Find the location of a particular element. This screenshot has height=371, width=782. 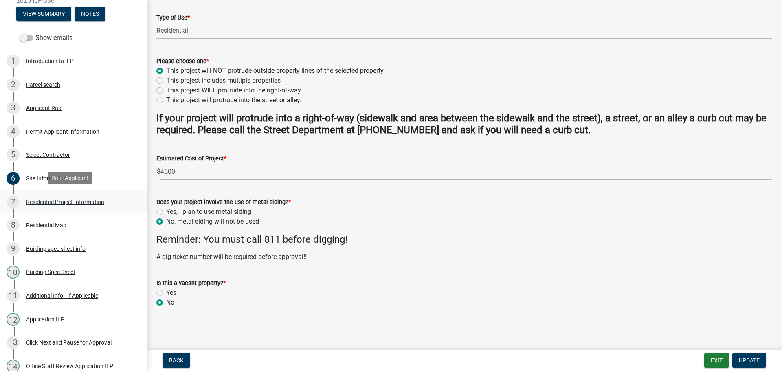

strong: If your project will protrude into a right-of-way (sidewalk and area between the sidewalk and the... is located at coordinates (461, 124).